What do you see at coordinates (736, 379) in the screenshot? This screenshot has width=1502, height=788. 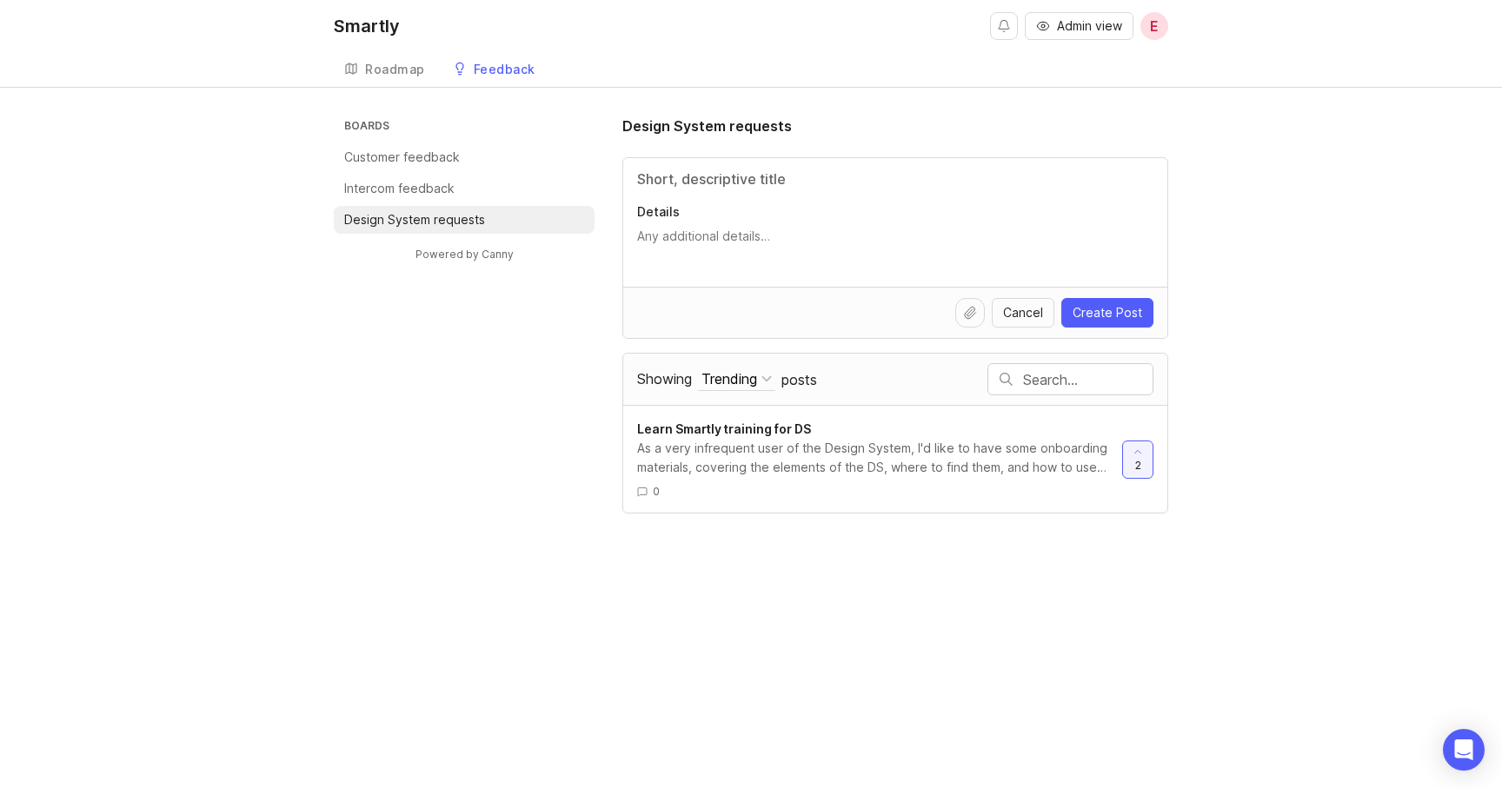 I see `button: Showing` at bounding box center [736, 379].